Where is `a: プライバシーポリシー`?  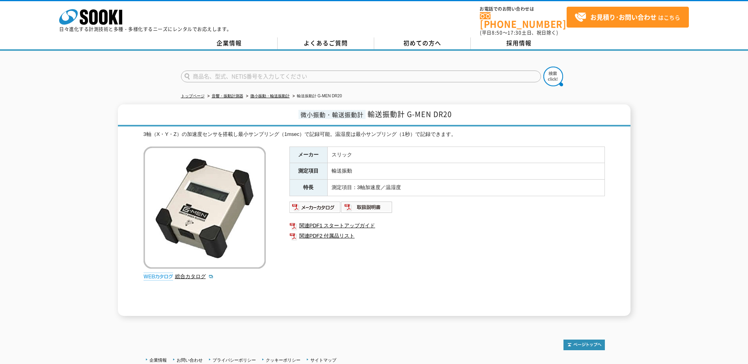 a: プライバシーポリシー is located at coordinates (234, 361).